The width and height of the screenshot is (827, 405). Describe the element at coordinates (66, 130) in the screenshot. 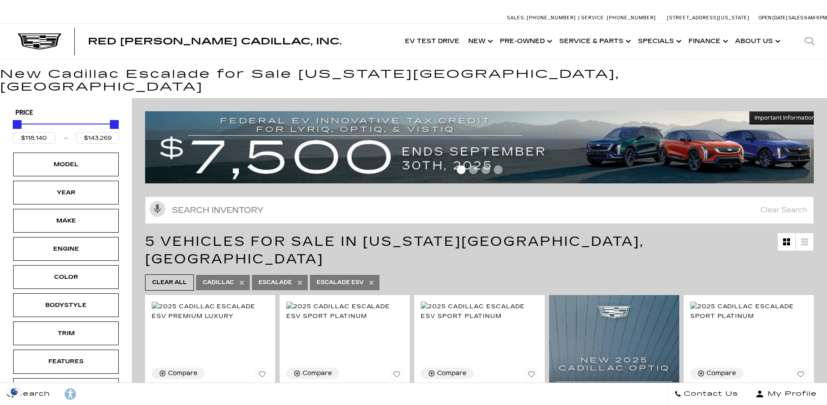

I see `div: Price` at that location.